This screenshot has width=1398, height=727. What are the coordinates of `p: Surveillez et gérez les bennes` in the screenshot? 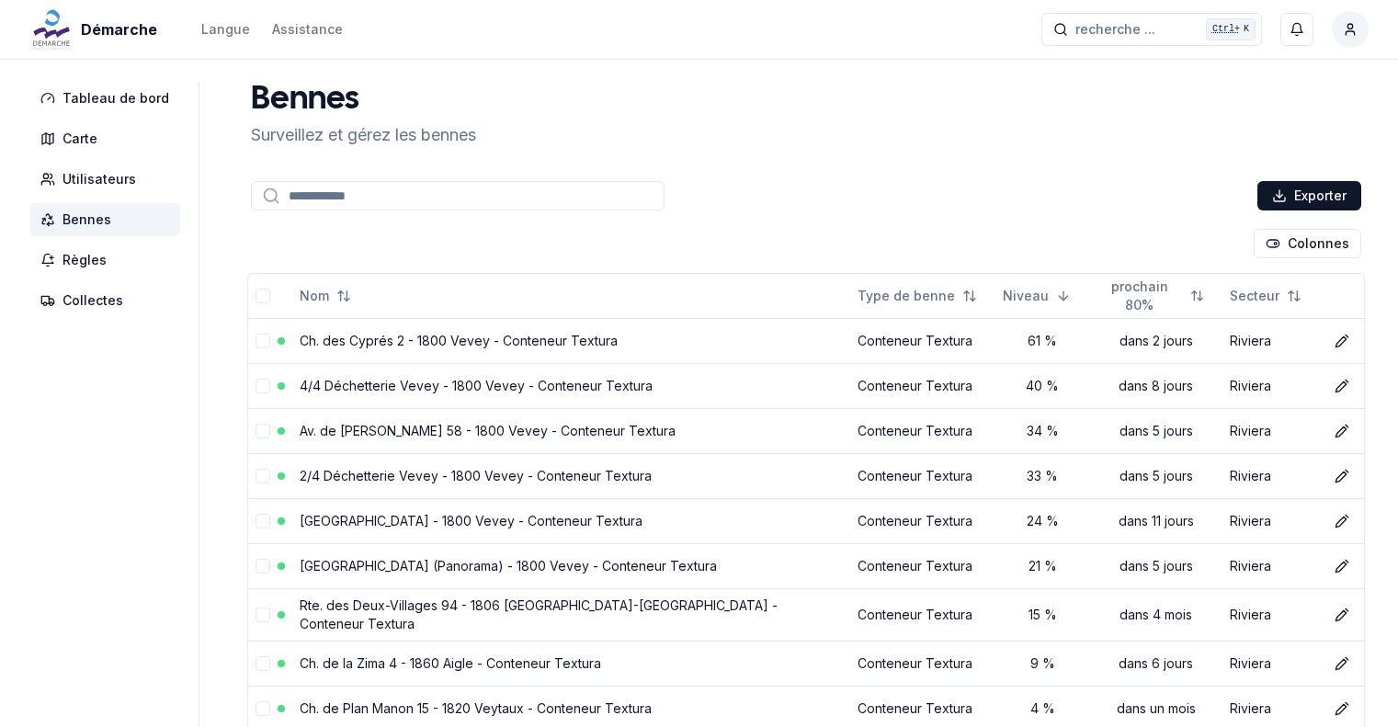 It's located at (363, 135).